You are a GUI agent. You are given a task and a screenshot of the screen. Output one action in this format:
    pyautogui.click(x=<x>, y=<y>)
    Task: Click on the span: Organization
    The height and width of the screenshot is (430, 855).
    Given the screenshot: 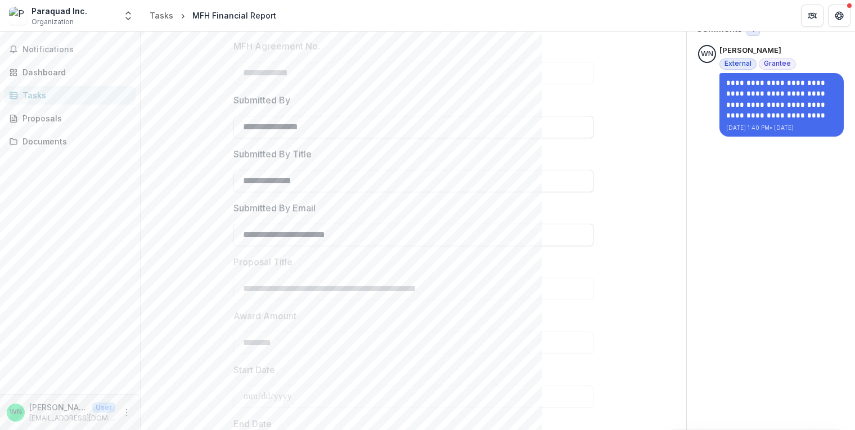 What is the action you would take?
    pyautogui.click(x=52, y=22)
    